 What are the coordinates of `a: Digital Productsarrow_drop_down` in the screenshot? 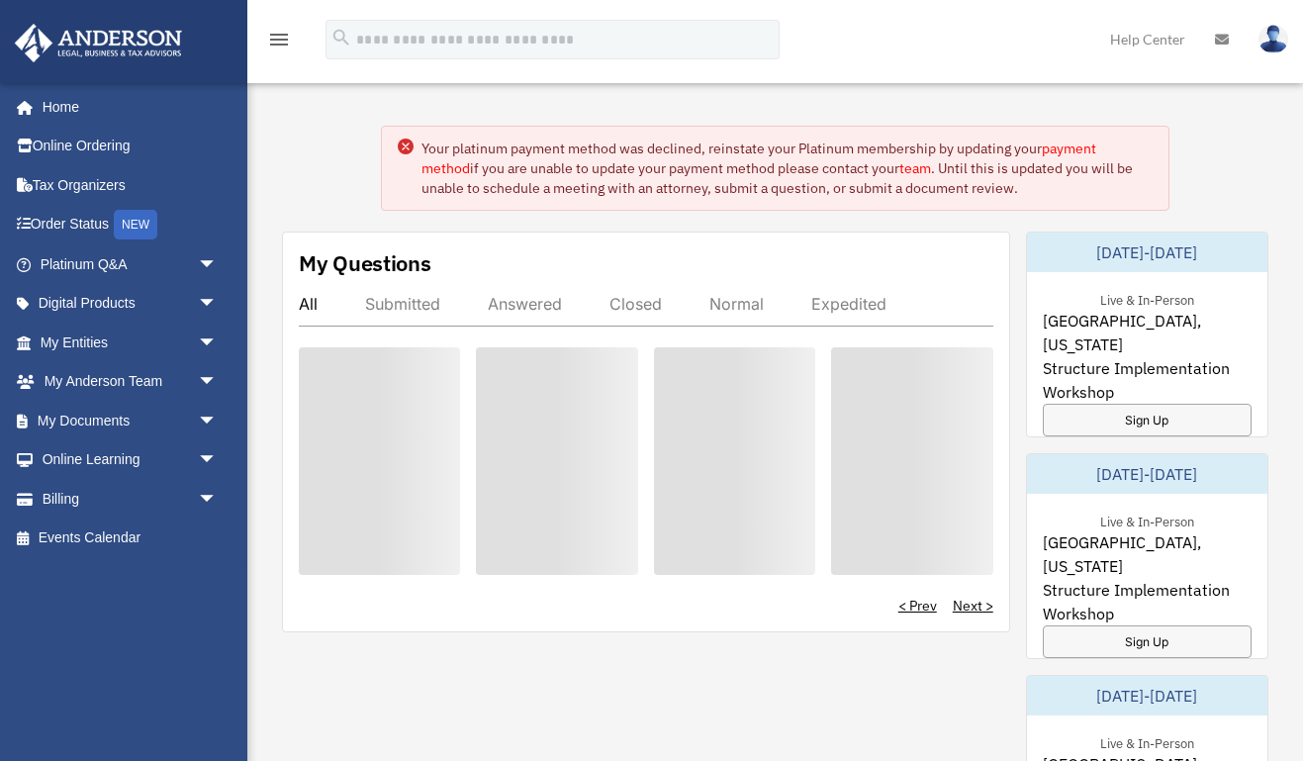 It's located at (131, 304).